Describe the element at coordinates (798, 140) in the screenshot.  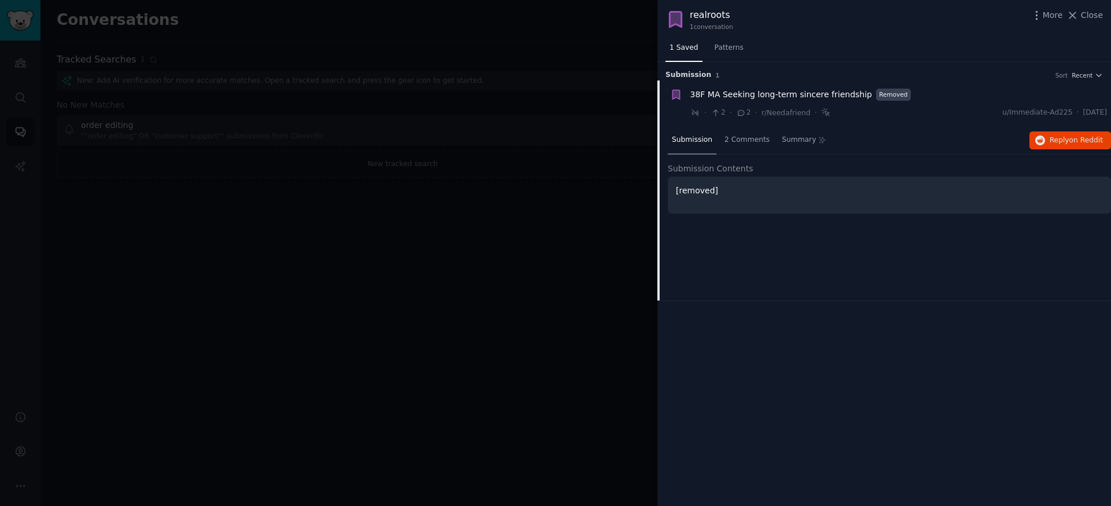
I see `span: Summary` at that location.